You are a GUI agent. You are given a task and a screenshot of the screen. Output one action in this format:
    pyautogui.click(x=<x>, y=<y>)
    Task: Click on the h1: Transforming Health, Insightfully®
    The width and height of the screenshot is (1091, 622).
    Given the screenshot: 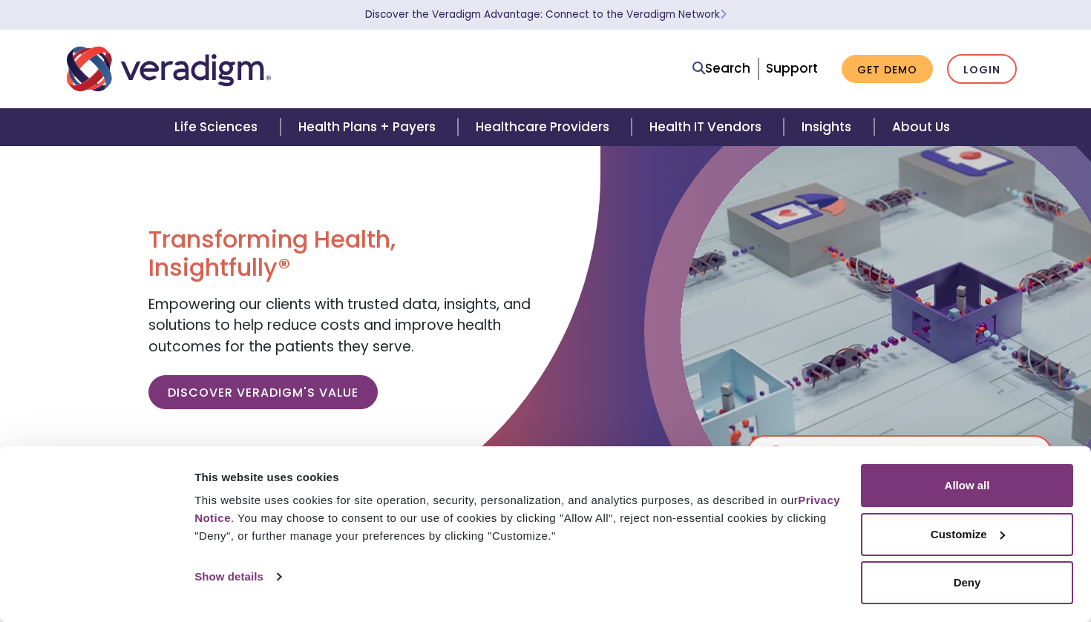 What is the action you would take?
    pyautogui.click(x=341, y=254)
    